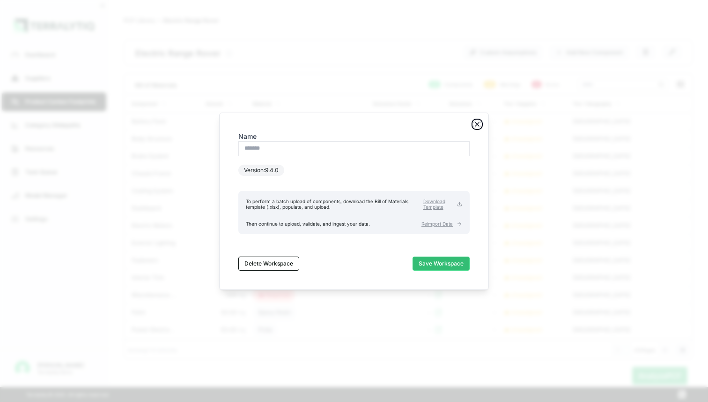 The height and width of the screenshot is (402, 708). Describe the element at coordinates (354, 136) in the screenshot. I see `label: Name` at that location.